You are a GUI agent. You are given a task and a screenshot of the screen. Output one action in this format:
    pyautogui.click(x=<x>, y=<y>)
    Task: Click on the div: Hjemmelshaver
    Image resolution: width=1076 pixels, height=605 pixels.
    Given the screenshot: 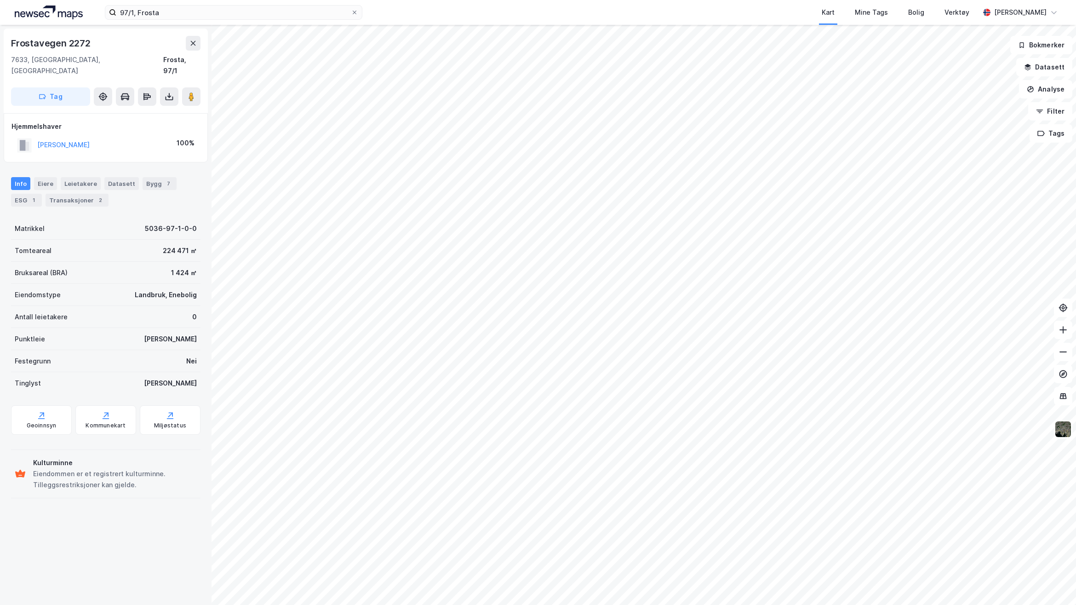 What is the action you would take?
    pyautogui.click(x=106, y=126)
    